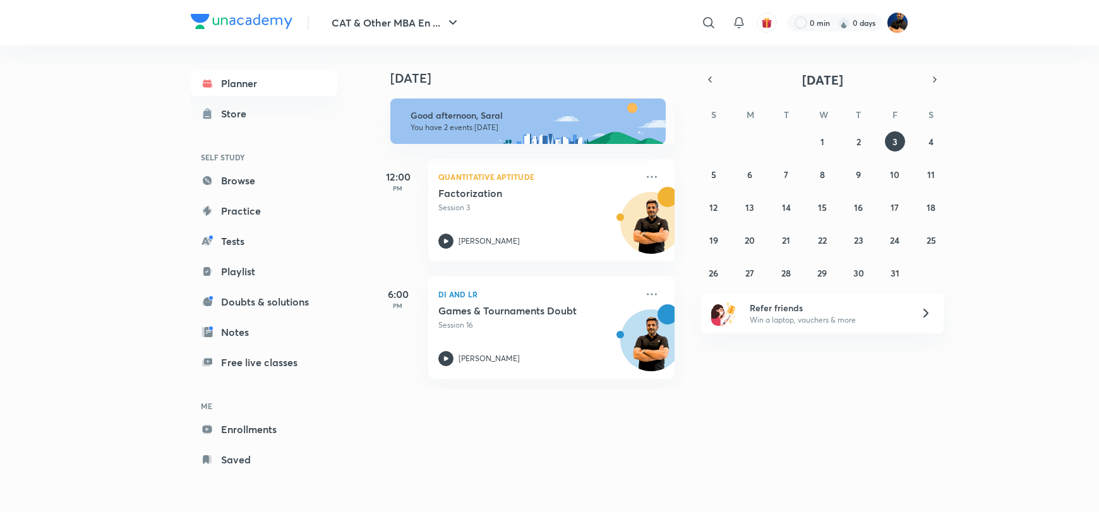 Image resolution: width=1099 pixels, height=512 pixels. I want to click on abbr: Wednesday, so click(824, 114).